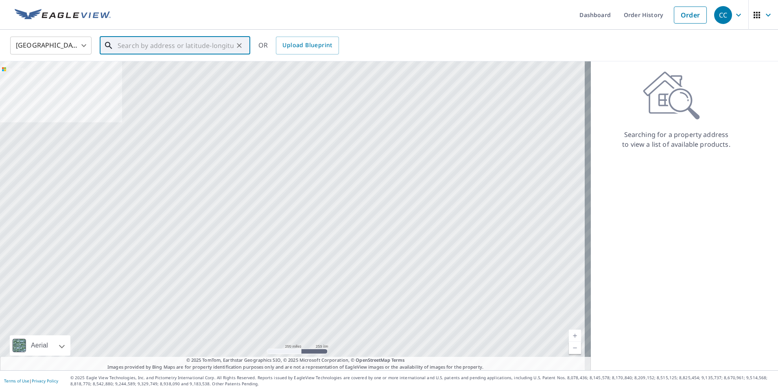 Image resolution: width=778 pixels, height=391 pixels. I want to click on p: Searching for a property address to view a list of available products., so click(676, 140).